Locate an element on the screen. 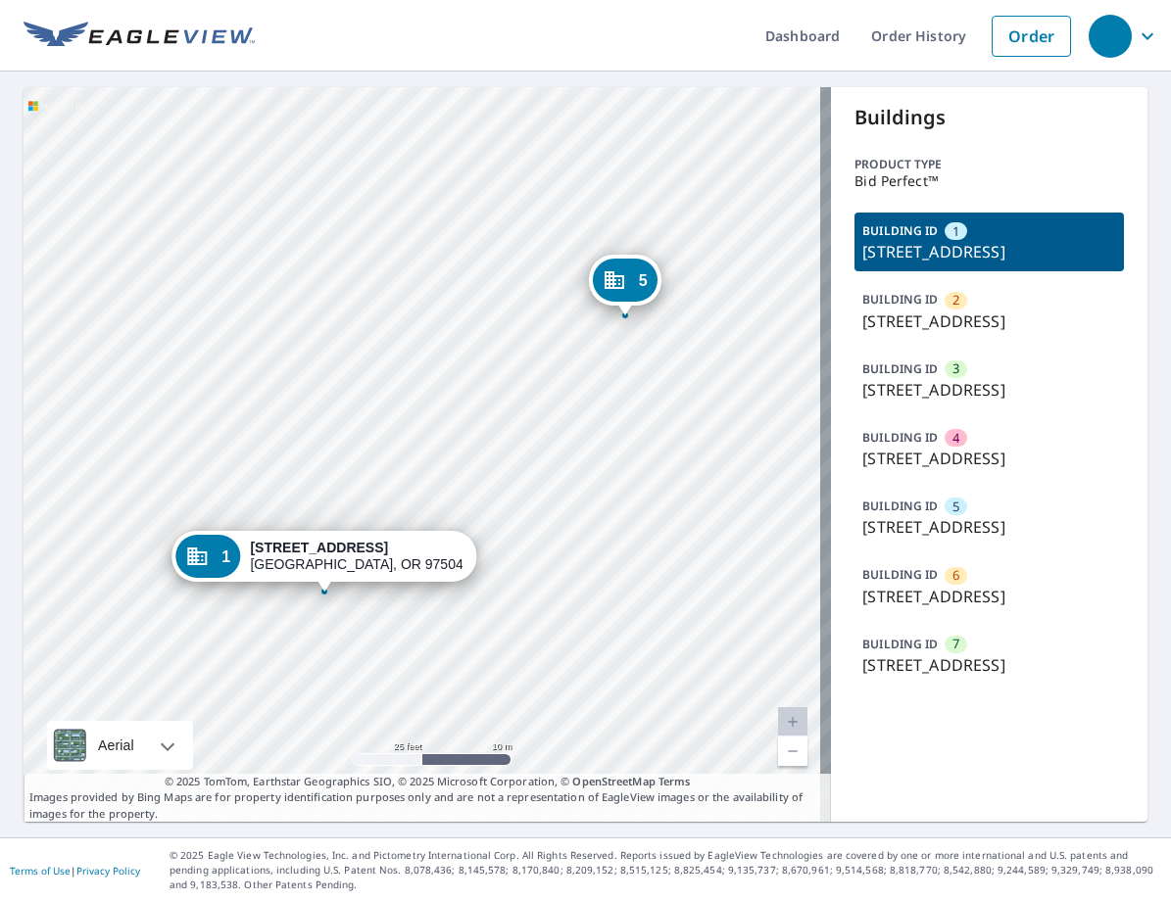 The image size is (1171, 902). a: OpenStreetMap is located at coordinates (613, 781).